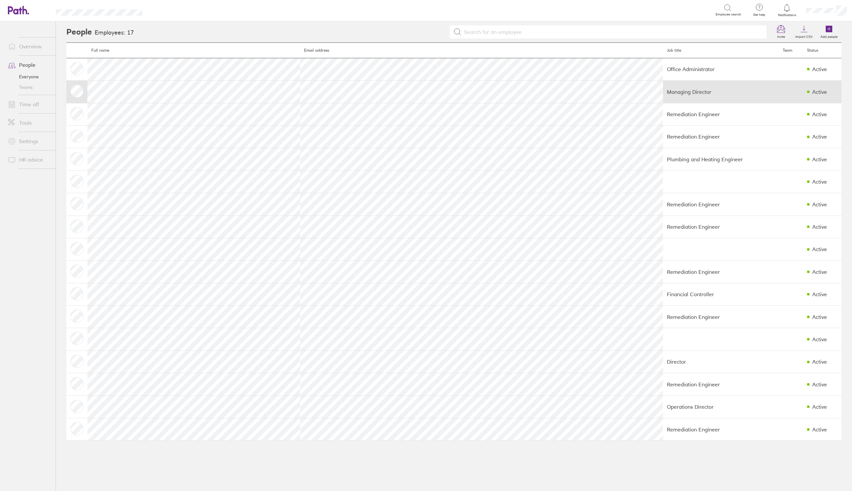 The image size is (852, 491). Describe the element at coordinates (781, 32) in the screenshot. I see `a: Invite` at that location.